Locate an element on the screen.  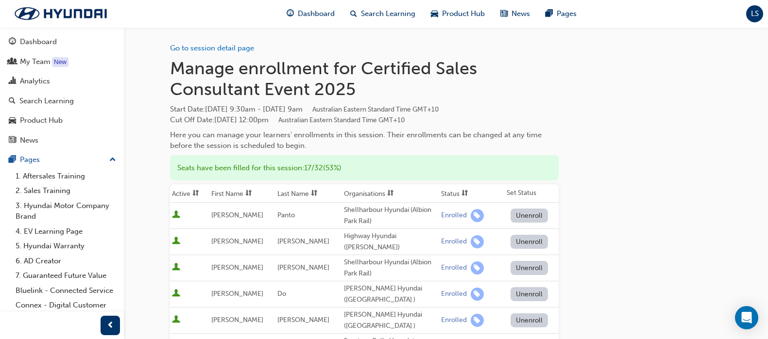
span: LS is located at coordinates (755, 14).